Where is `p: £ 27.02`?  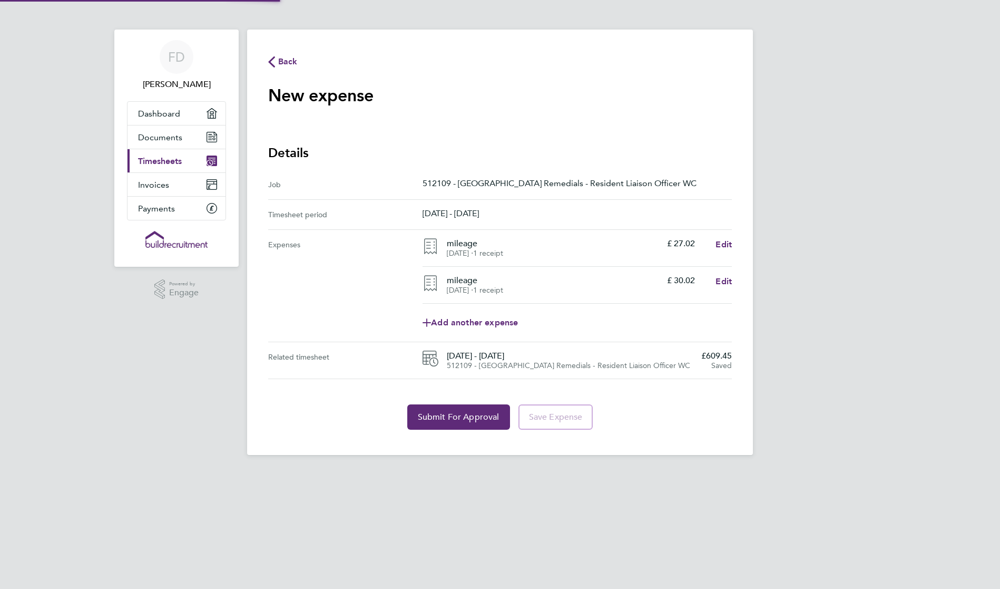
p: £ 27.02 is located at coordinates (681, 243).